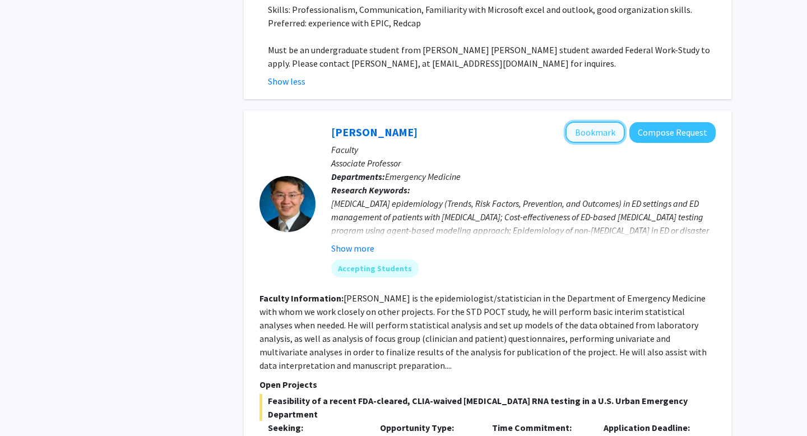 The image size is (807, 436). I want to click on button: Compose Request to Yu-Hsiang Hsieh, so click(672, 132).